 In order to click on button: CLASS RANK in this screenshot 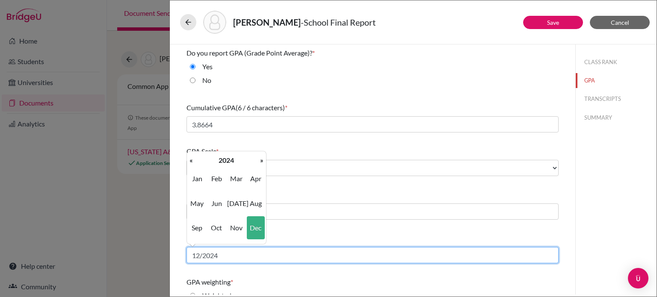, I will do `click(616, 62)`.